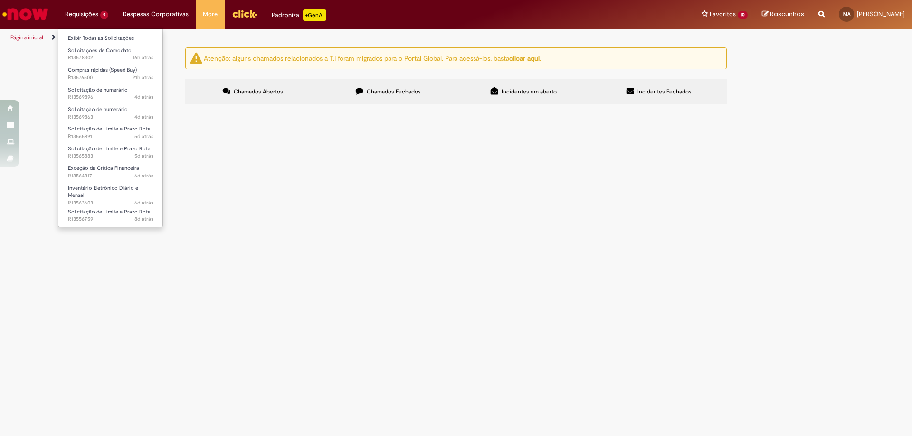  What do you see at coordinates (25, 14) in the screenshot?
I see `img: ServiceNow` at bounding box center [25, 14].